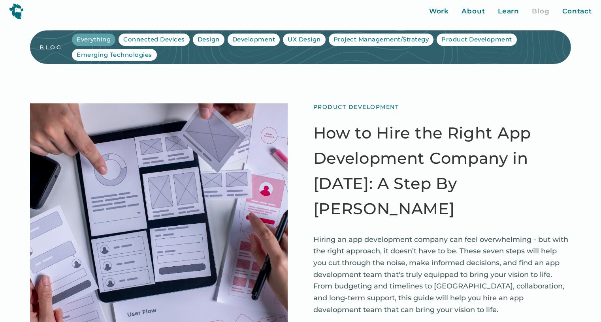 This screenshot has height=322, width=601. I want to click on img: yeti logo icon, so click(16, 11).